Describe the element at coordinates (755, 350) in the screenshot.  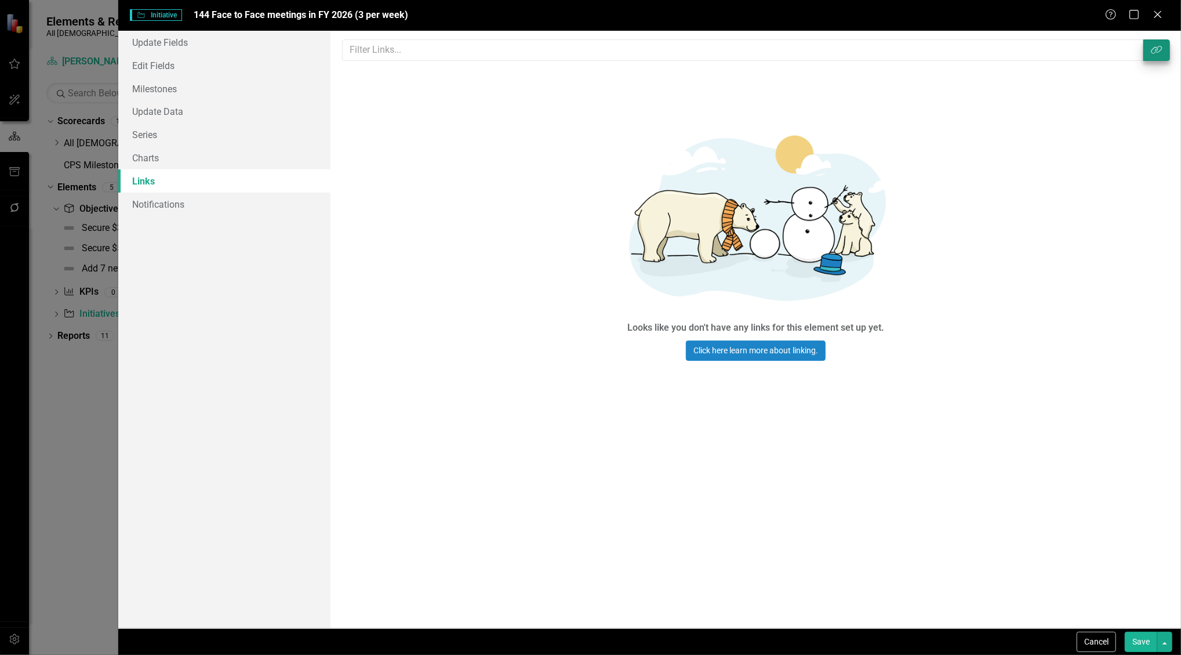
I see `a: Click here learn more about linking.` at that location.